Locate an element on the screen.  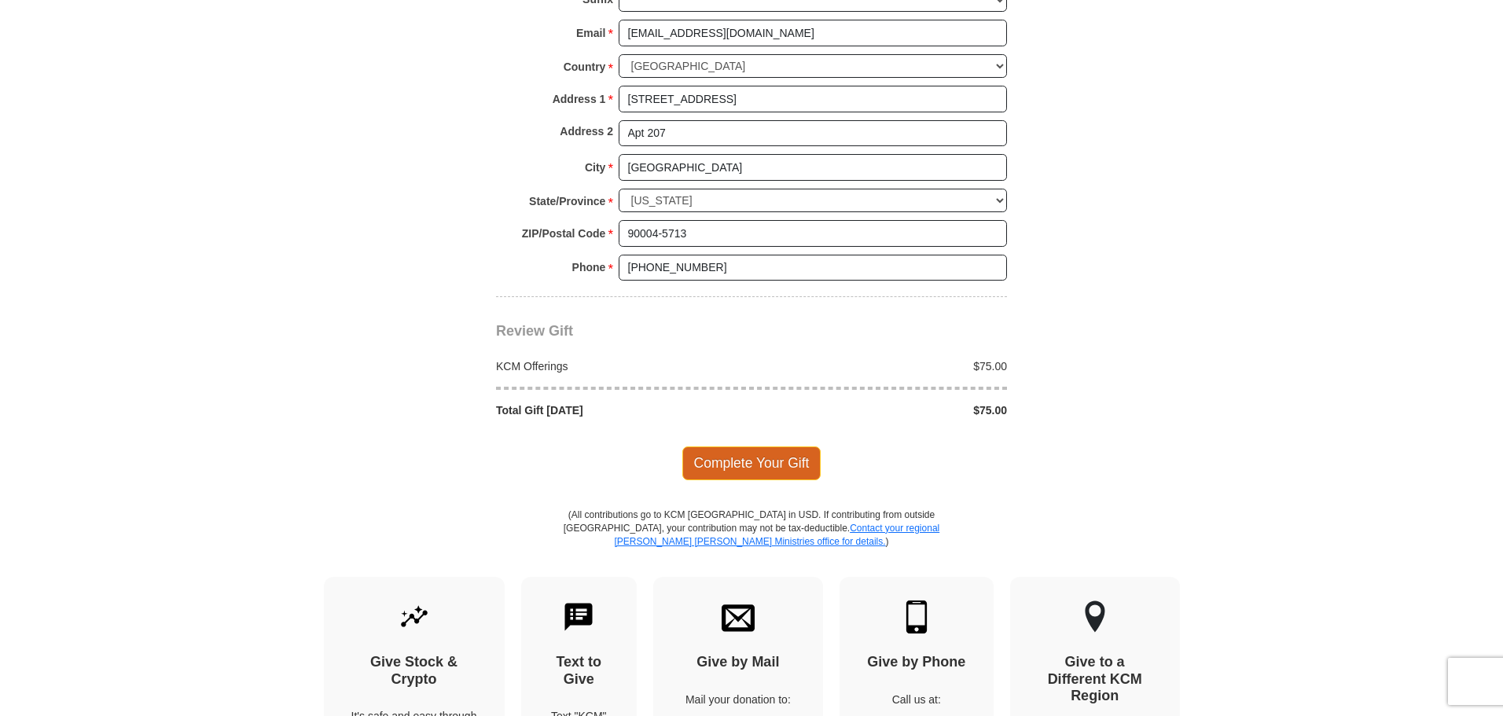
h4: Text to Give is located at coordinates (580, 671).